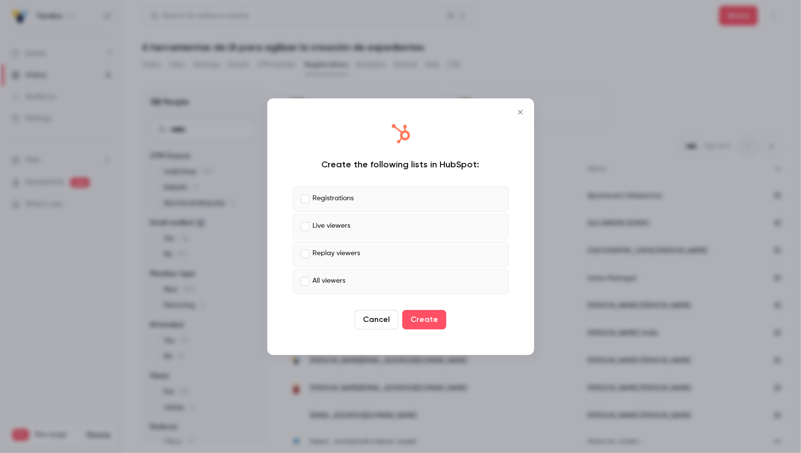 This screenshot has height=453, width=801. Describe the element at coordinates (334, 199) in the screenshot. I see `p: Registrations` at that location.